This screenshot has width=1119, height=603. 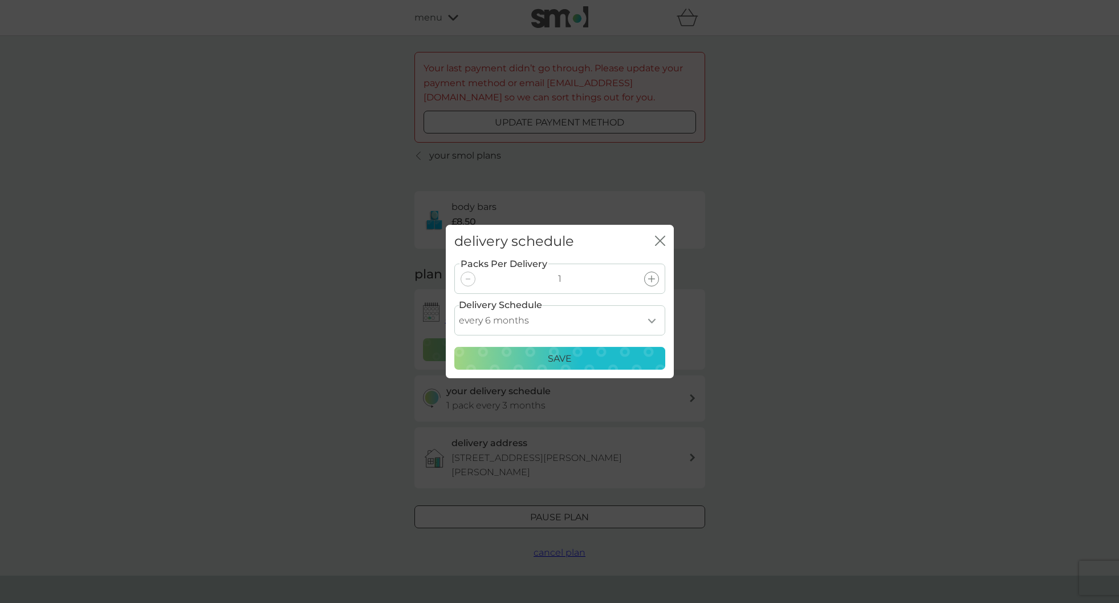 What do you see at coordinates (501, 305) in the screenshot?
I see `label: Delivery Schedule` at bounding box center [501, 305].